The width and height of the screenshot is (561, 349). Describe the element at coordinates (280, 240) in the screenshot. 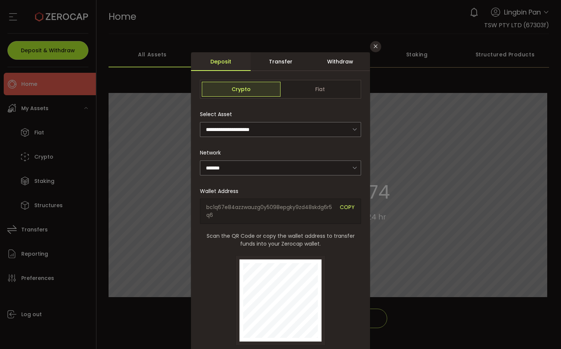

I see `span: Scan the QR Code or copy the wallet address to transfer funds into your Zerocap wallet.` at that location.